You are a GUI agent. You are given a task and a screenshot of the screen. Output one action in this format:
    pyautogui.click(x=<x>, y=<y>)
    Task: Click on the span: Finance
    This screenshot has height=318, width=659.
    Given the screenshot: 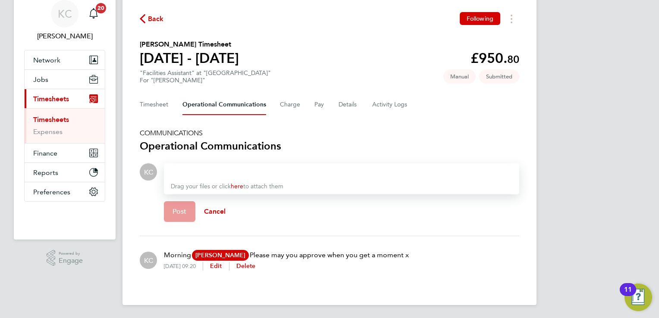 What is the action you would take?
    pyautogui.click(x=45, y=153)
    